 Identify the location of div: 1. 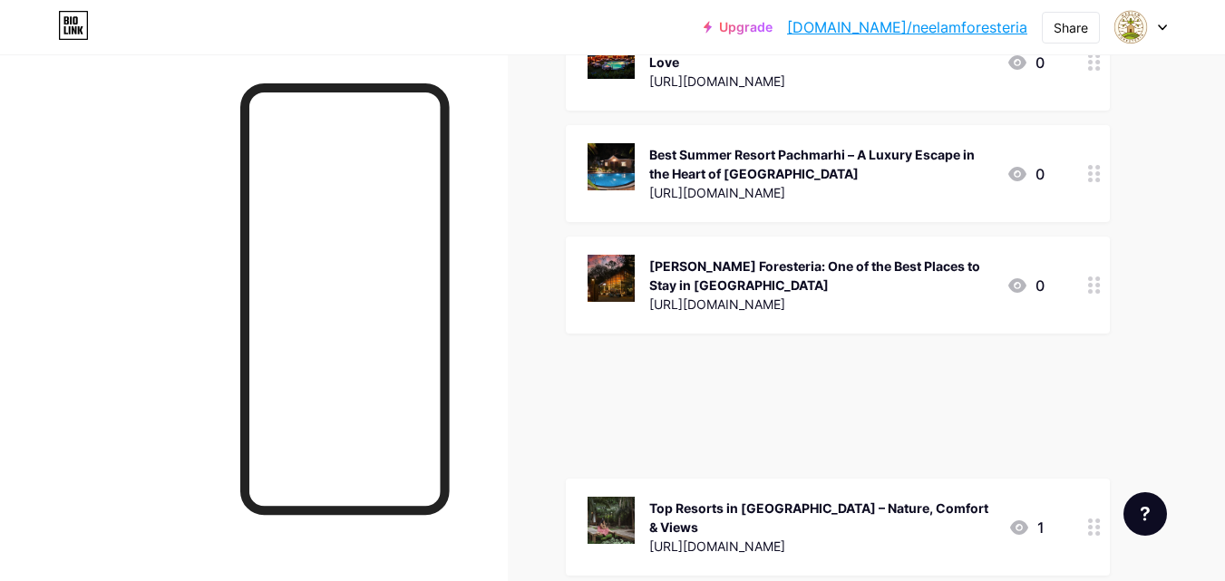
(1027, 528).